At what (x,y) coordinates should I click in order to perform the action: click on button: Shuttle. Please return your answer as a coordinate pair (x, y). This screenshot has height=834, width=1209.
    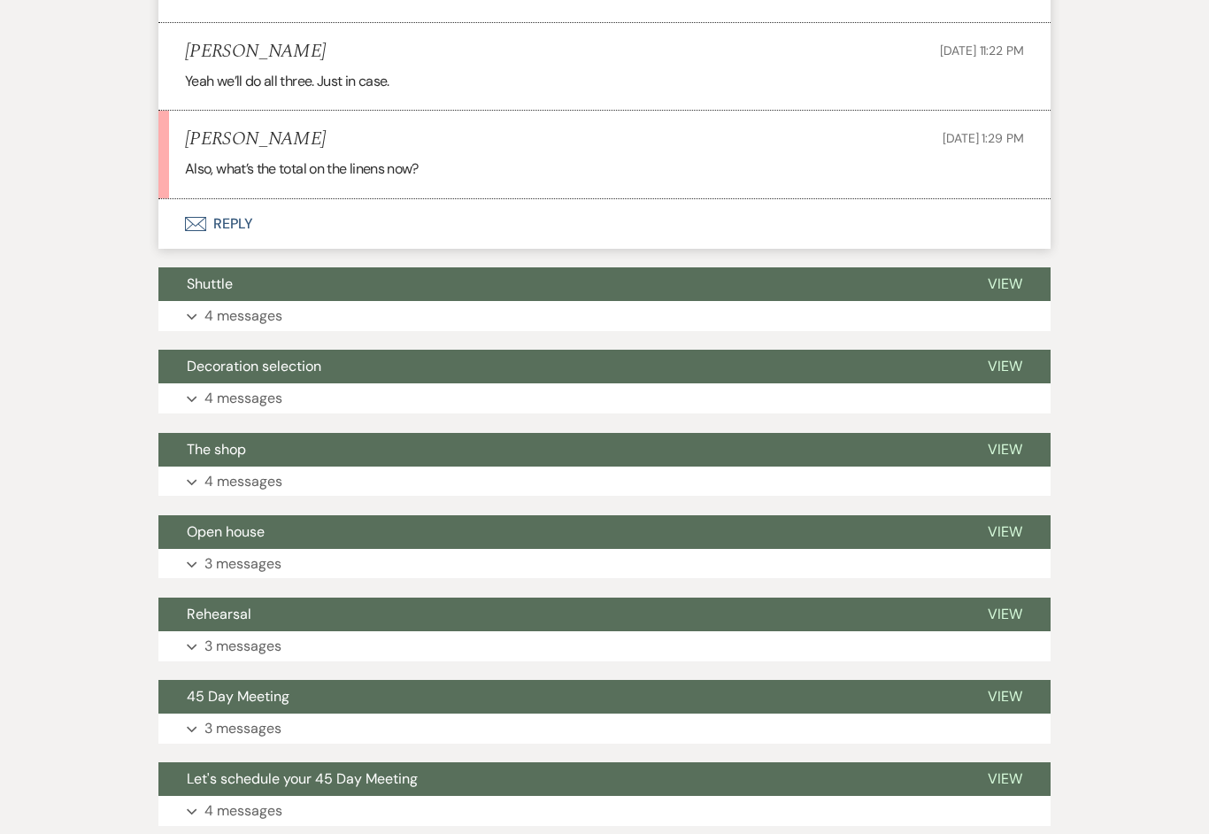
    Looking at the image, I should click on (558, 284).